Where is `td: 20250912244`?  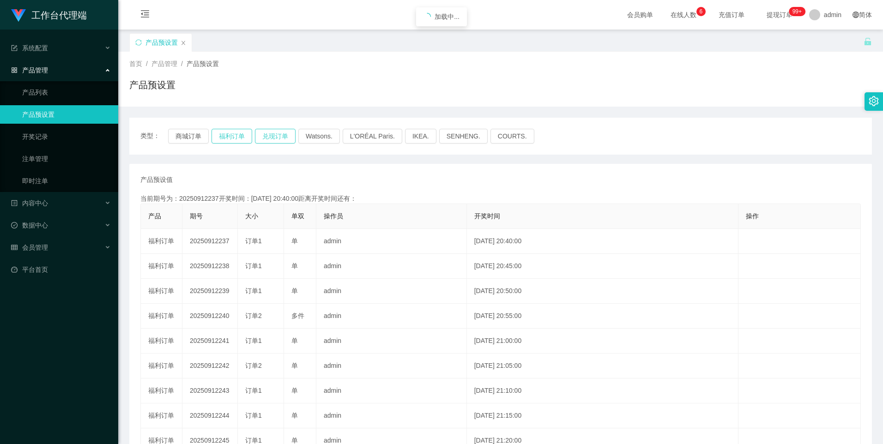 td: 20250912244 is located at coordinates (210, 416).